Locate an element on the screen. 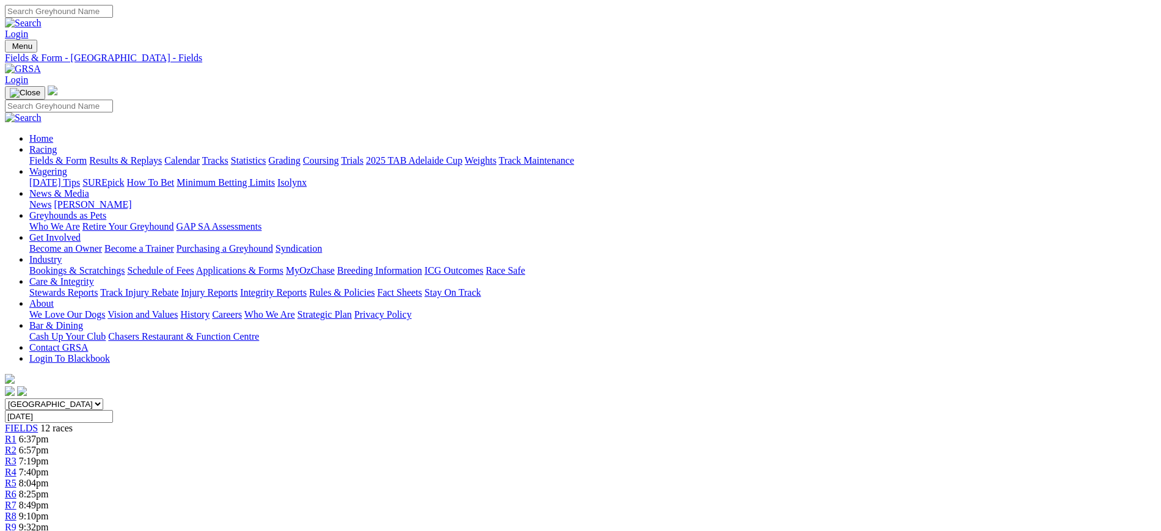 Image resolution: width=1161 pixels, height=531 pixels. a: Isolynx is located at coordinates (292, 182).